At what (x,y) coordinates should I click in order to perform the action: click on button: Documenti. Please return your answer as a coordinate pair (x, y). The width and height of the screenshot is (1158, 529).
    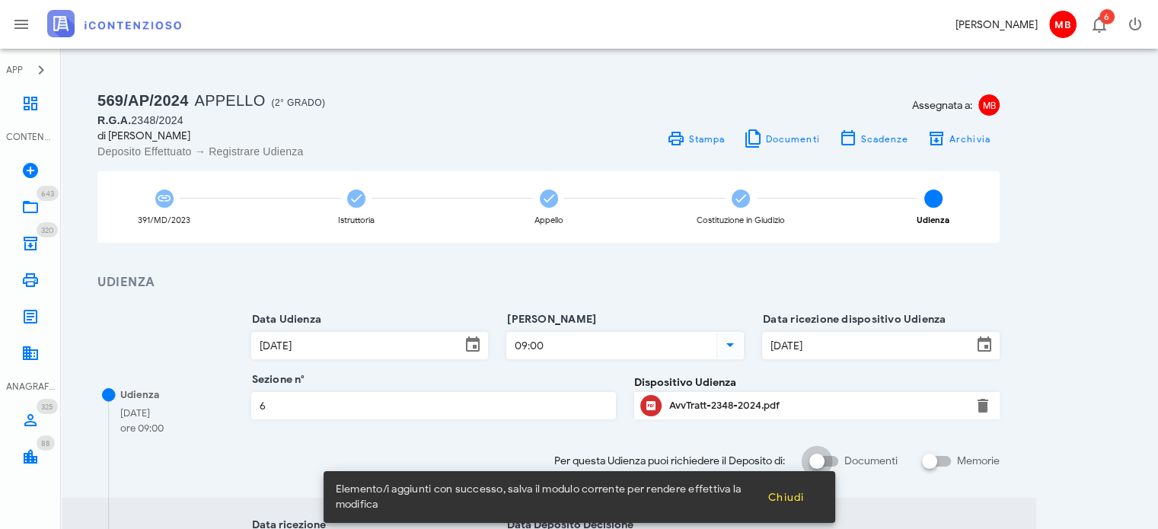
    Looking at the image, I should click on (781, 139).